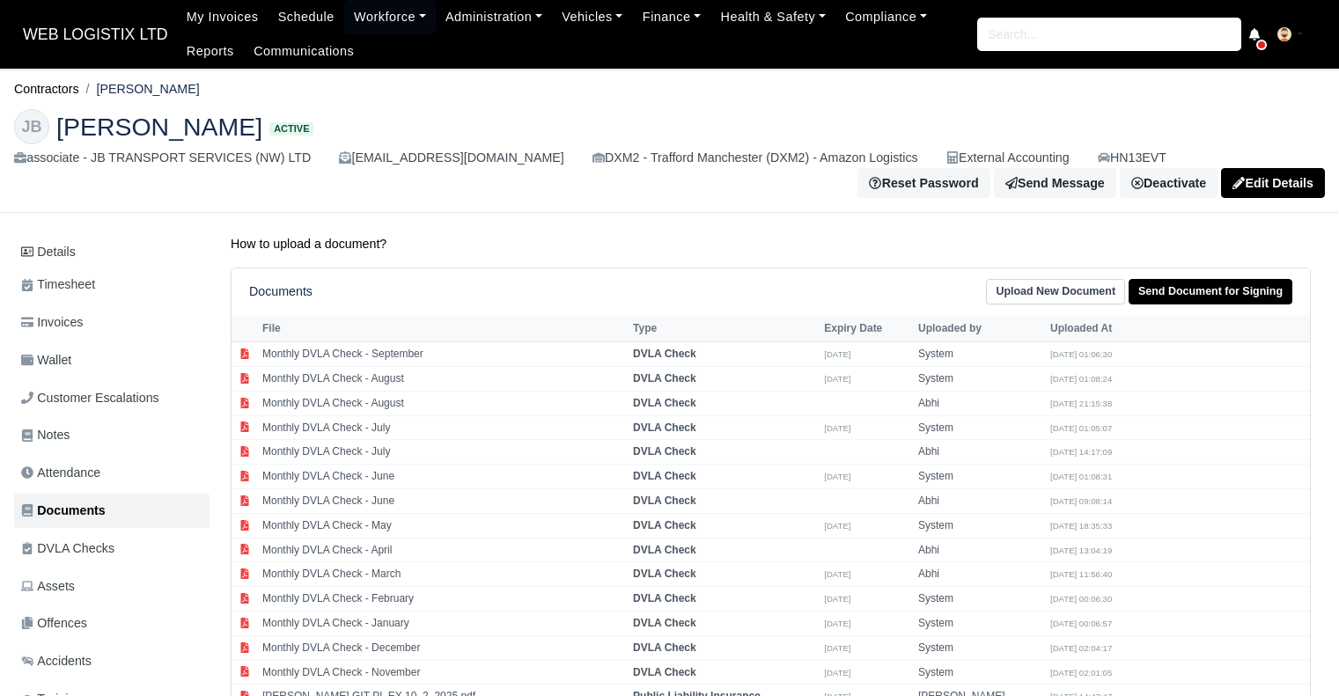  What do you see at coordinates (1132, 158) in the screenshot?
I see `a: HN13EVT` at bounding box center [1132, 158].